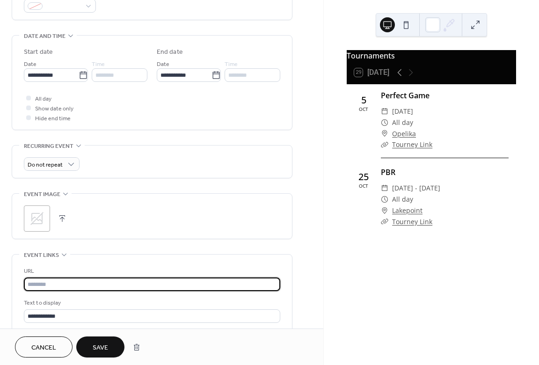  What do you see at coordinates (42, 194) in the screenshot?
I see `span: Event image` at bounding box center [42, 194].